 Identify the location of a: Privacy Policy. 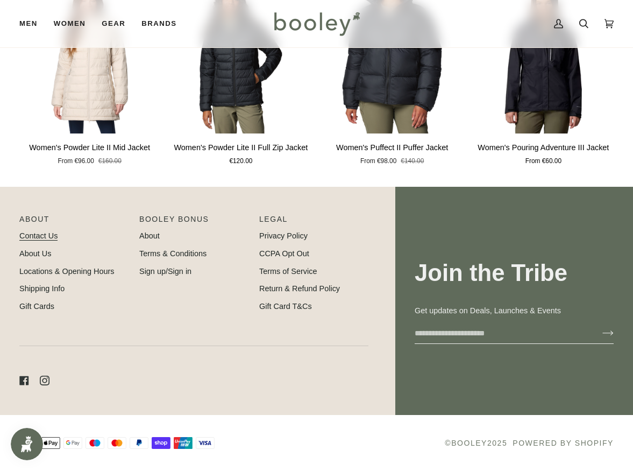
(284, 236).